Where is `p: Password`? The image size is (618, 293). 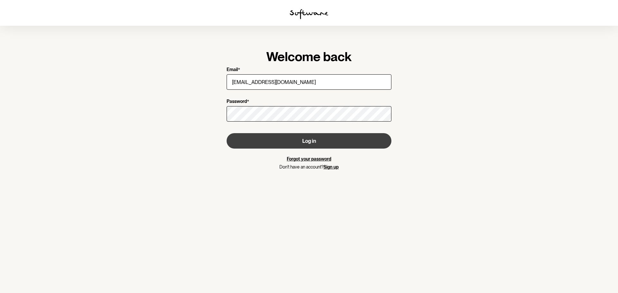
p: Password is located at coordinates (237, 102).